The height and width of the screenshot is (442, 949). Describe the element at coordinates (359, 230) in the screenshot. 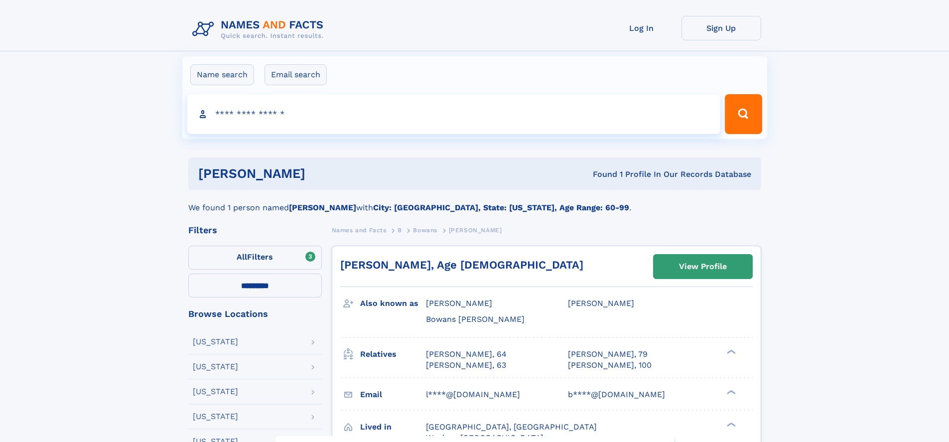

I see `a: Names and Facts` at that location.